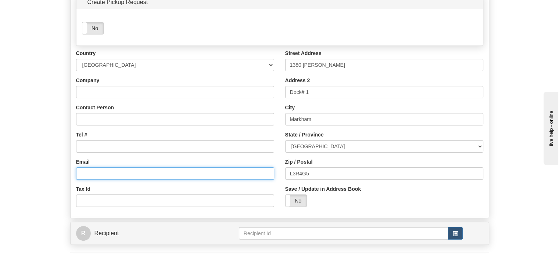  I want to click on label: Zip / Postal, so click(299, 162).